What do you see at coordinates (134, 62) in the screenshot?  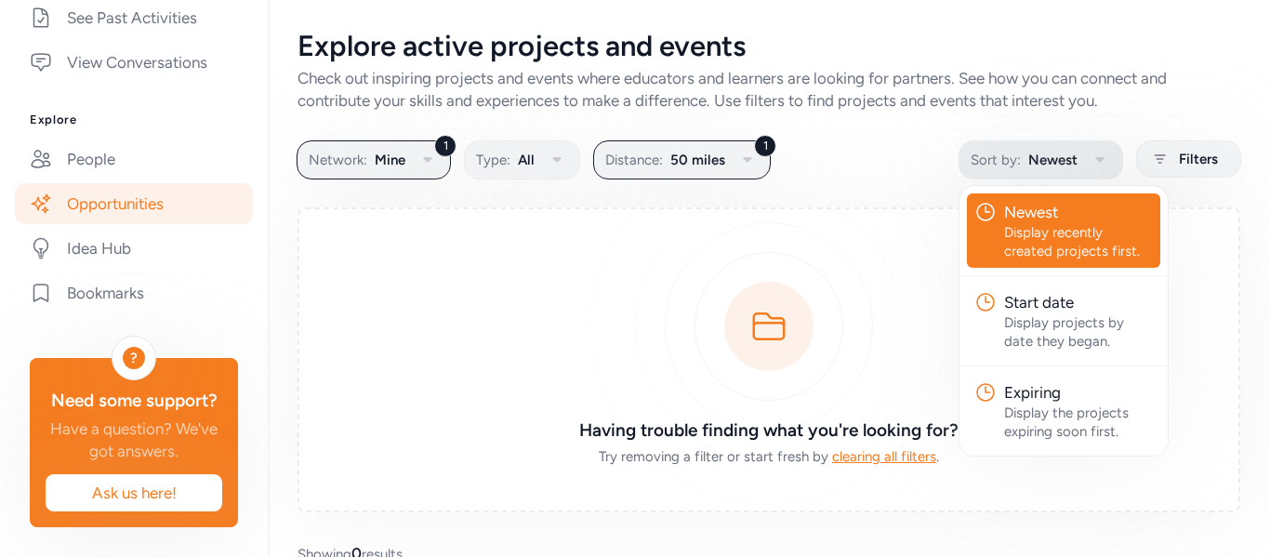 I see `a: View Conversations` at bounding box center [134, 62].